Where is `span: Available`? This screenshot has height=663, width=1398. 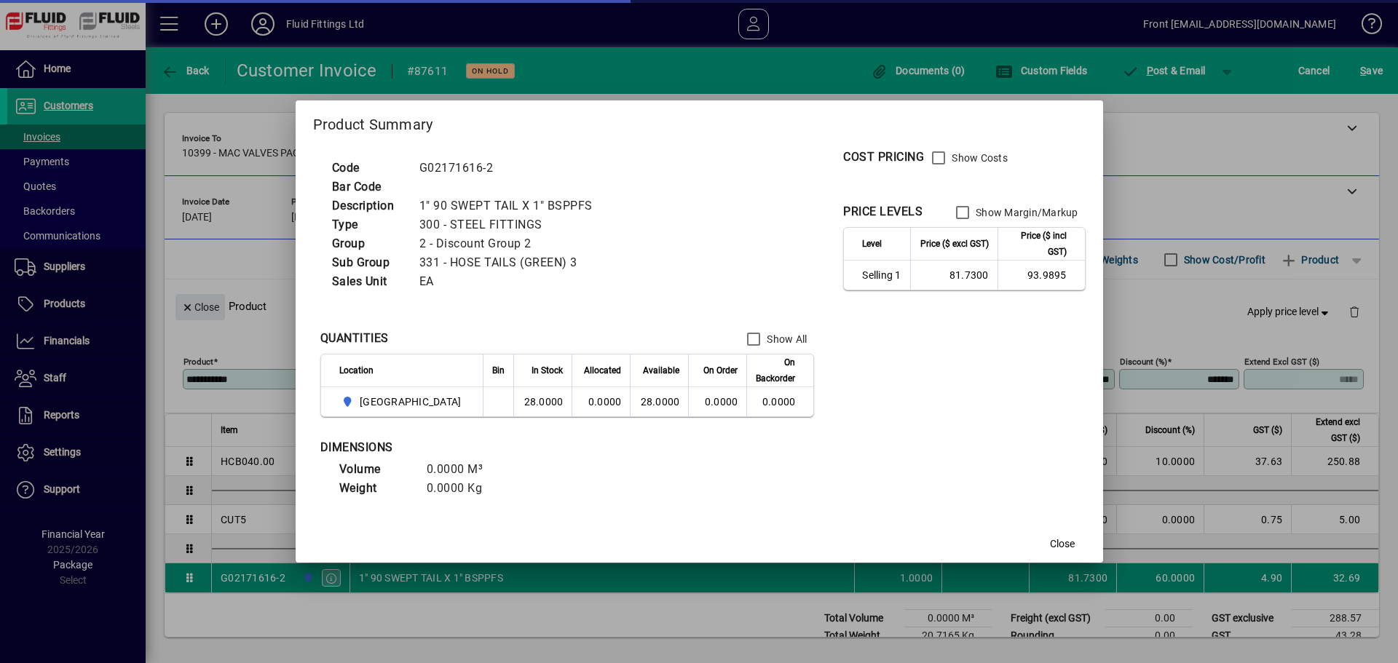 span: Available is located at coordinates (661, 371).